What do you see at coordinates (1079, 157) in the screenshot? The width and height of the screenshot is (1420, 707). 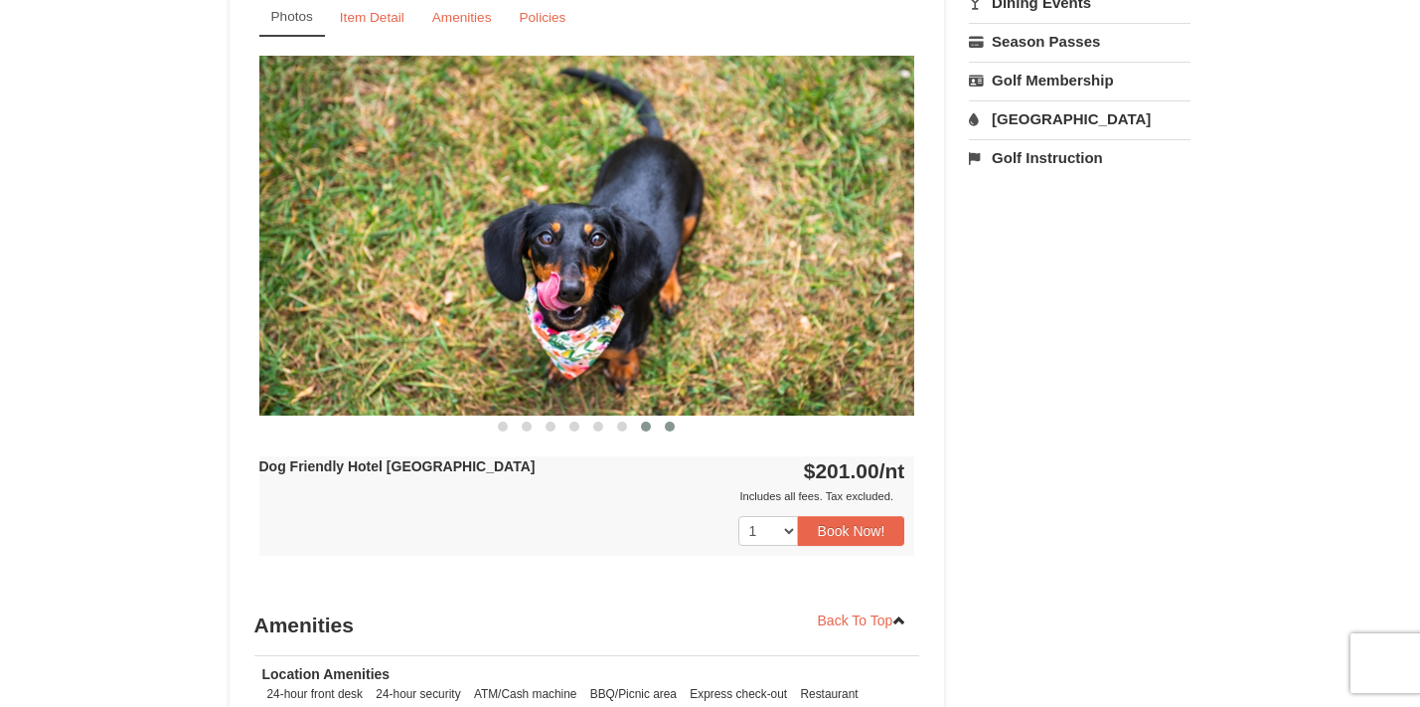 I see `a: Golf Instruction` at bounding box center [1079, 157].